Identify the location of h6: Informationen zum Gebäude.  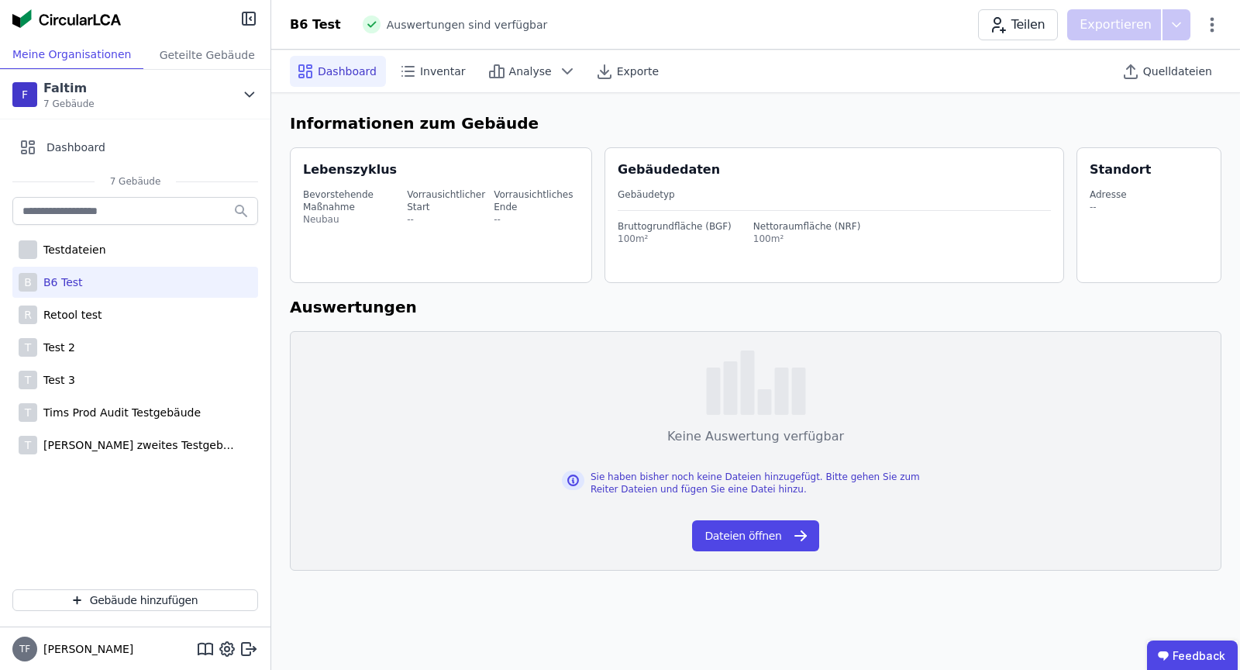
(756, 123).